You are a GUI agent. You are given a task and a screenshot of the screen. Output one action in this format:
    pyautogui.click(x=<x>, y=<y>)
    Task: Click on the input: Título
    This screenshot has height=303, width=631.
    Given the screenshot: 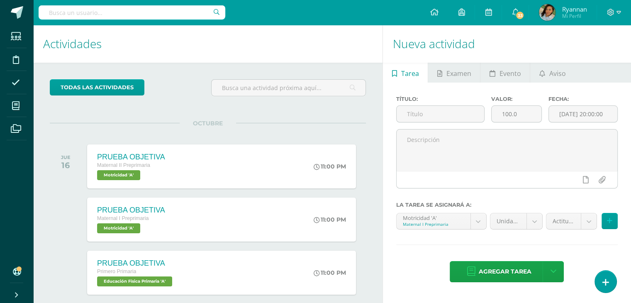 What is the action you would take?
    pyautogui.click(x=440, y=114)
    